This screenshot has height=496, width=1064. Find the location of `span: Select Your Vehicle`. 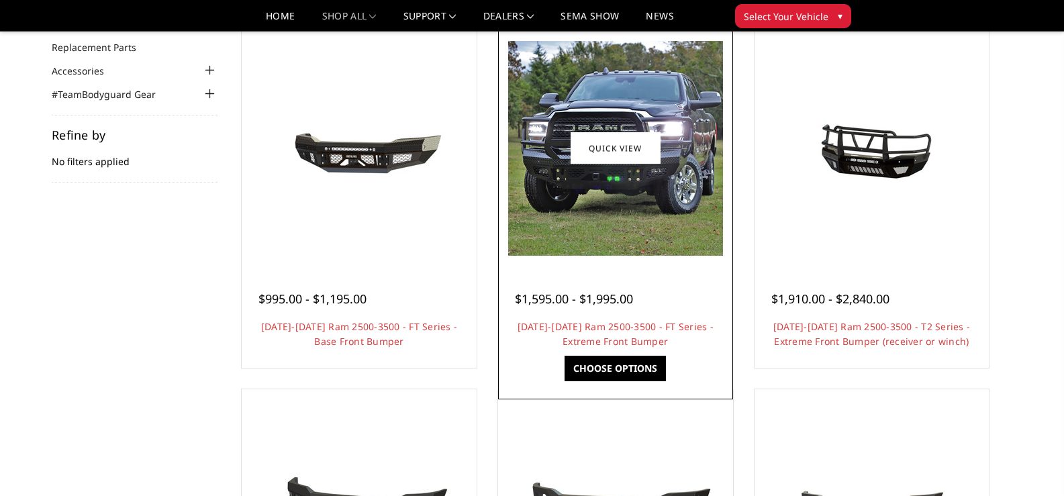

span: Select Your Vehicle is located at coordinates (786, 16).